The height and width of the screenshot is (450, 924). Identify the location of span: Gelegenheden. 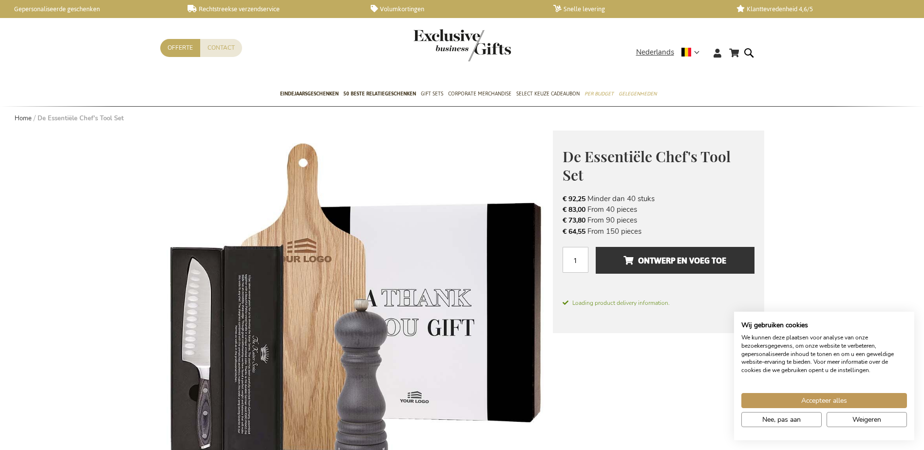
(638, 94).